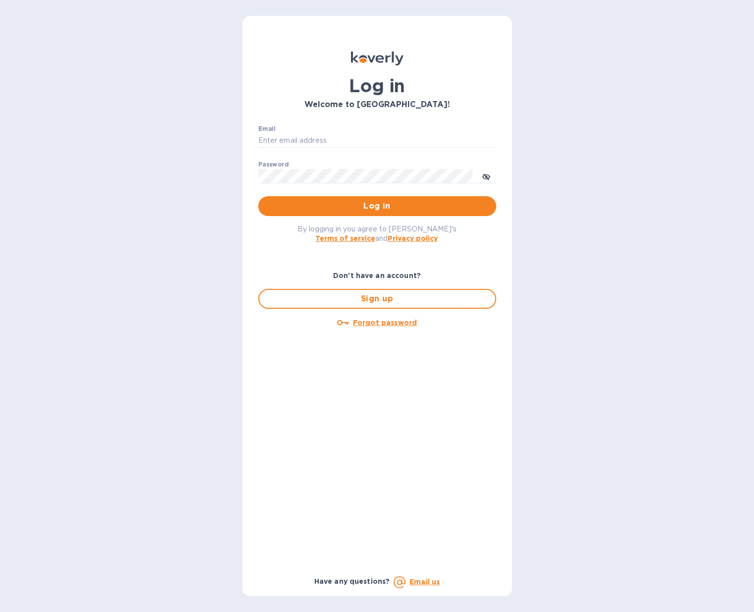  I want to click on button: Sign up, so click(377, 299).